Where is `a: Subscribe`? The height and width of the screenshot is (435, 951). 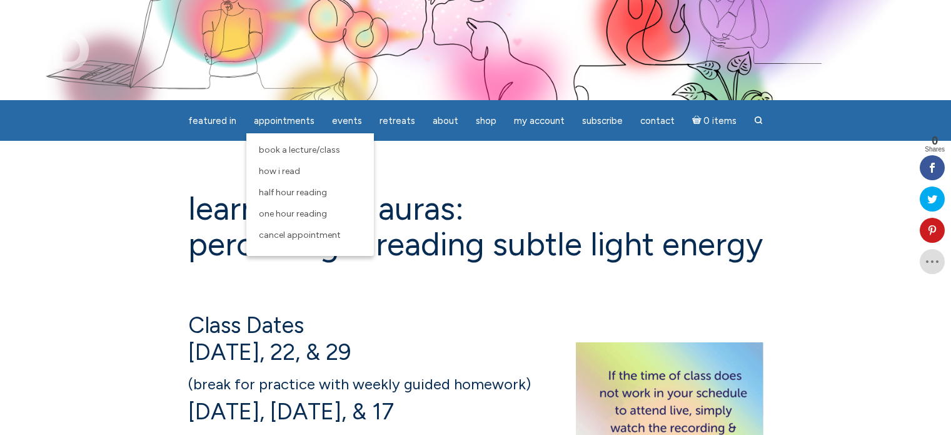 a: Subscribe is located at coordinates (602, 121).